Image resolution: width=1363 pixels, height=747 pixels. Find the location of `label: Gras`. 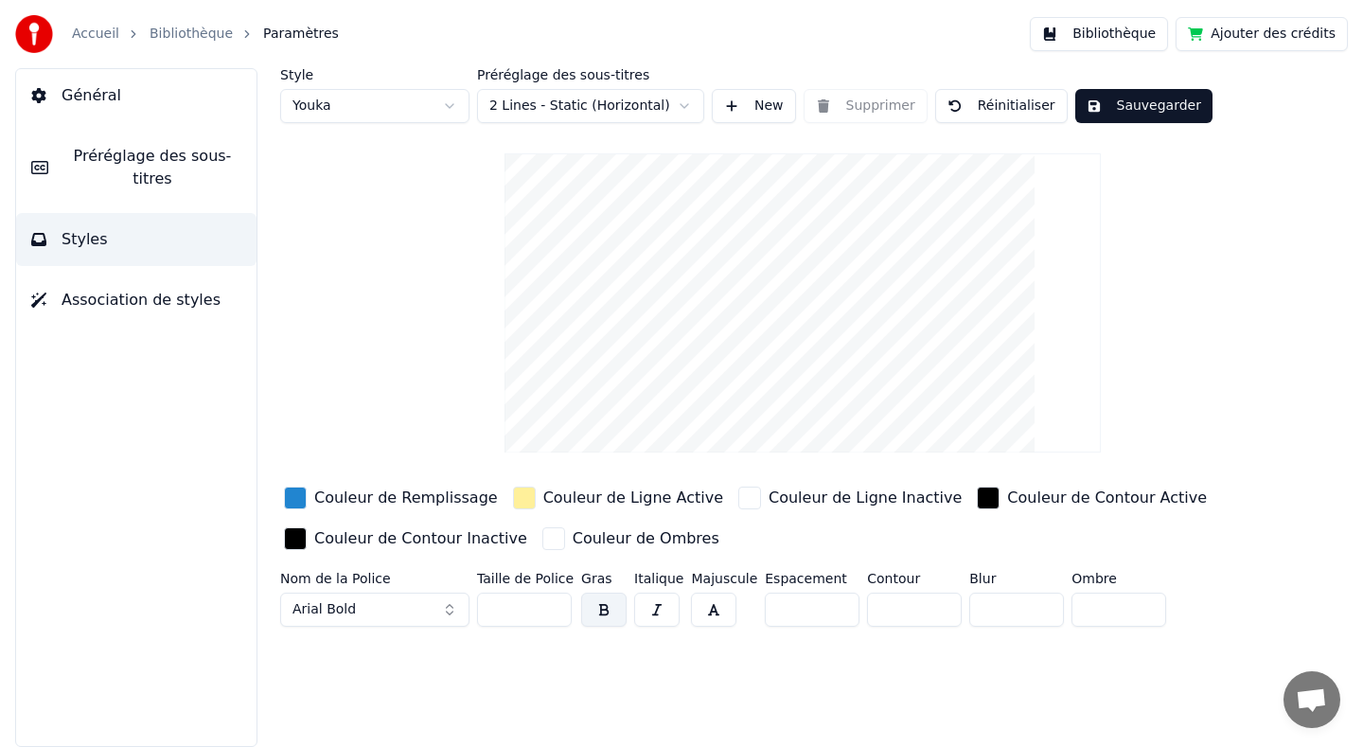

label: Gras is located at coordinates (604, 578).